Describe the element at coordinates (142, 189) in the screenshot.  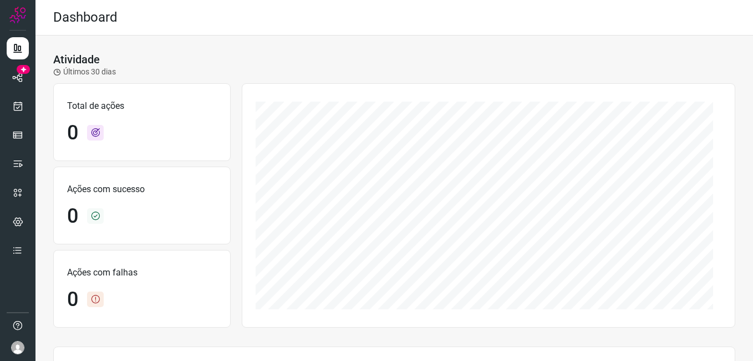
I see `p: Ações com sucesso` at that location.